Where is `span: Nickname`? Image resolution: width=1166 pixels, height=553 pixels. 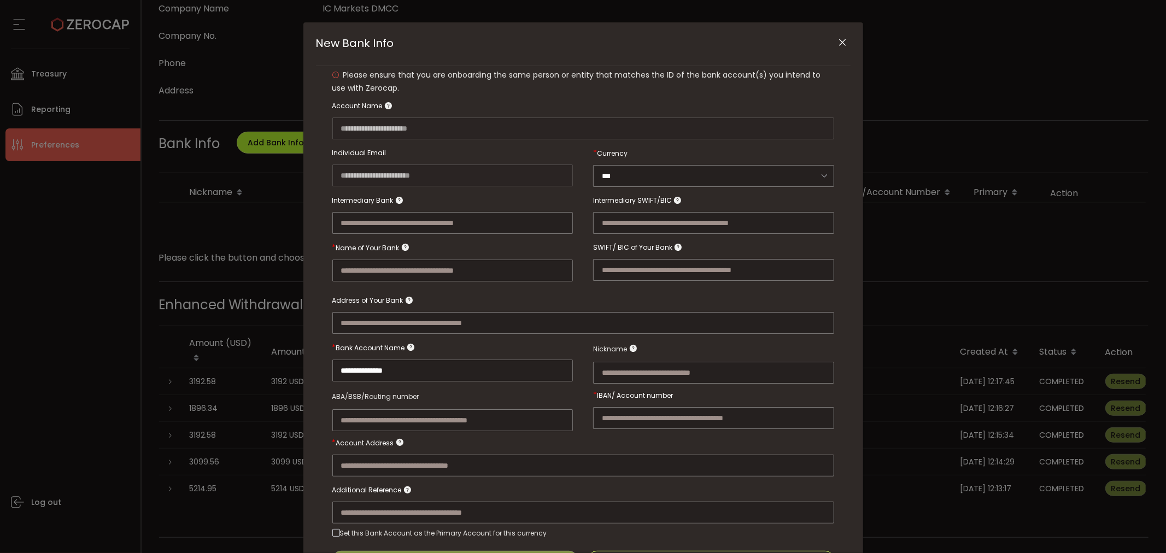 span: Nickname is located at coordinates (610, 349).